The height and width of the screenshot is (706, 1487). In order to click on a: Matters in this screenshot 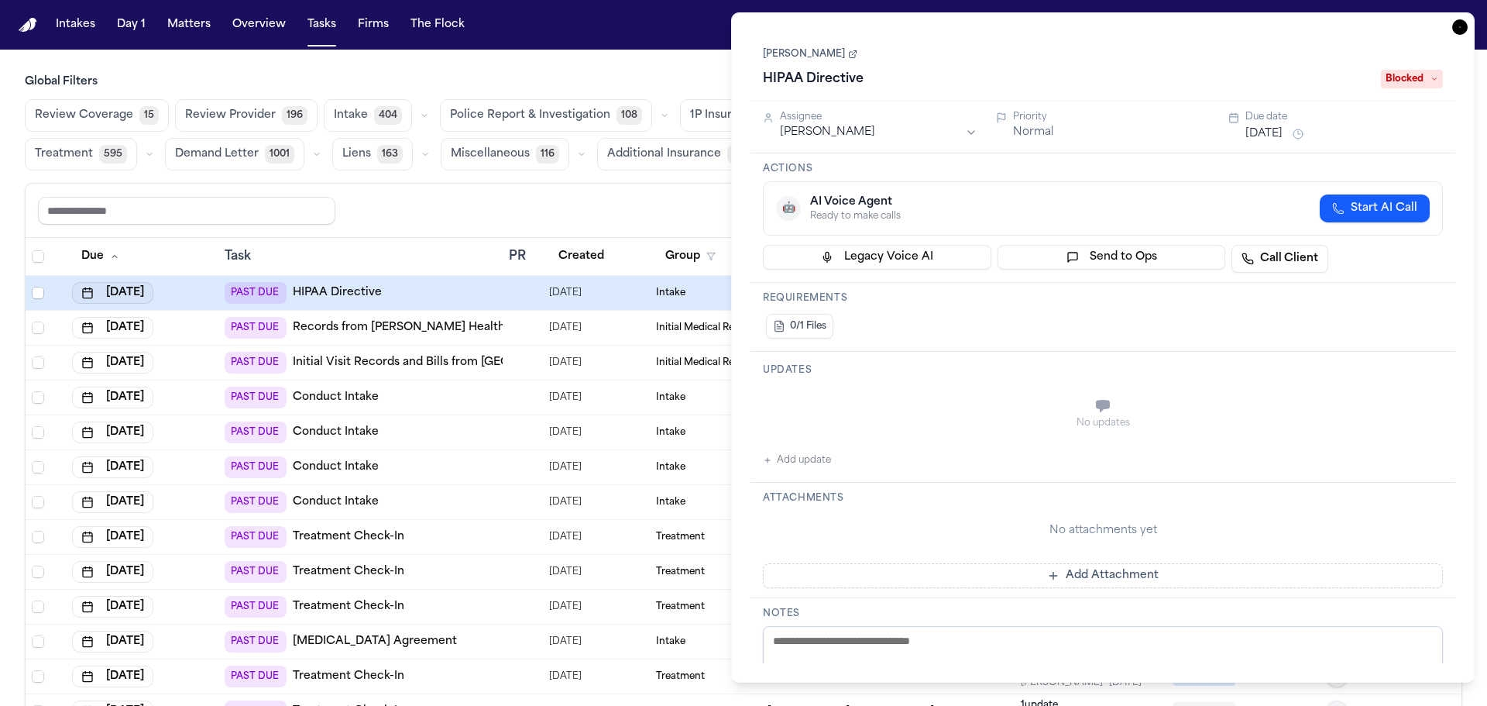, I will do `click(189, 25)`.